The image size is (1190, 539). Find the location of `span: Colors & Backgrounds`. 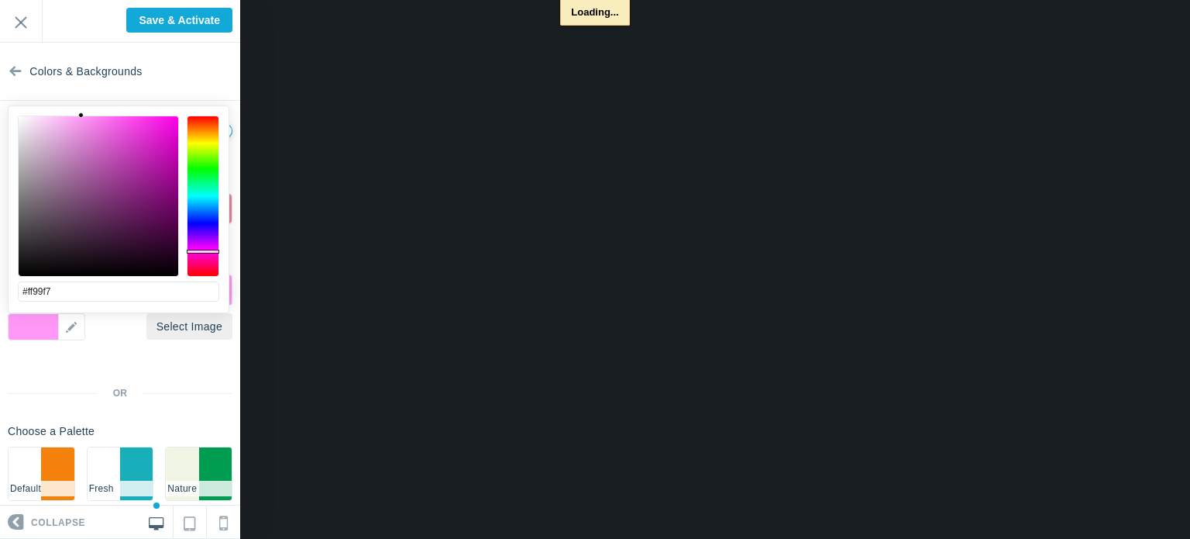

span: Colors & Backgrounds is located at coordinates (85, 71).